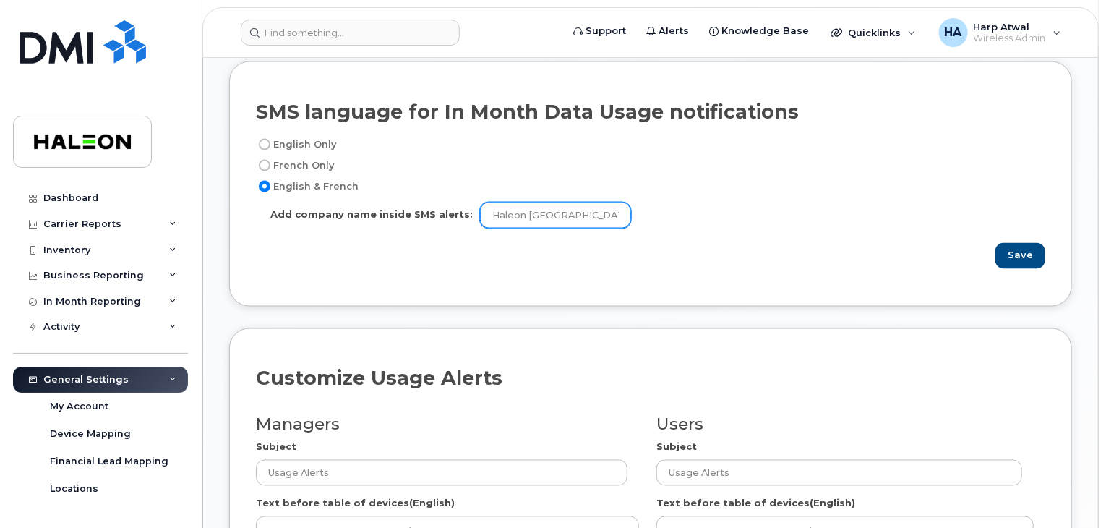 This screenshot has height=528, width=1106. Describe the element at coordinates (379, 379) in the screenshot. I see `h2: Customize Usage Alerts` at that location.